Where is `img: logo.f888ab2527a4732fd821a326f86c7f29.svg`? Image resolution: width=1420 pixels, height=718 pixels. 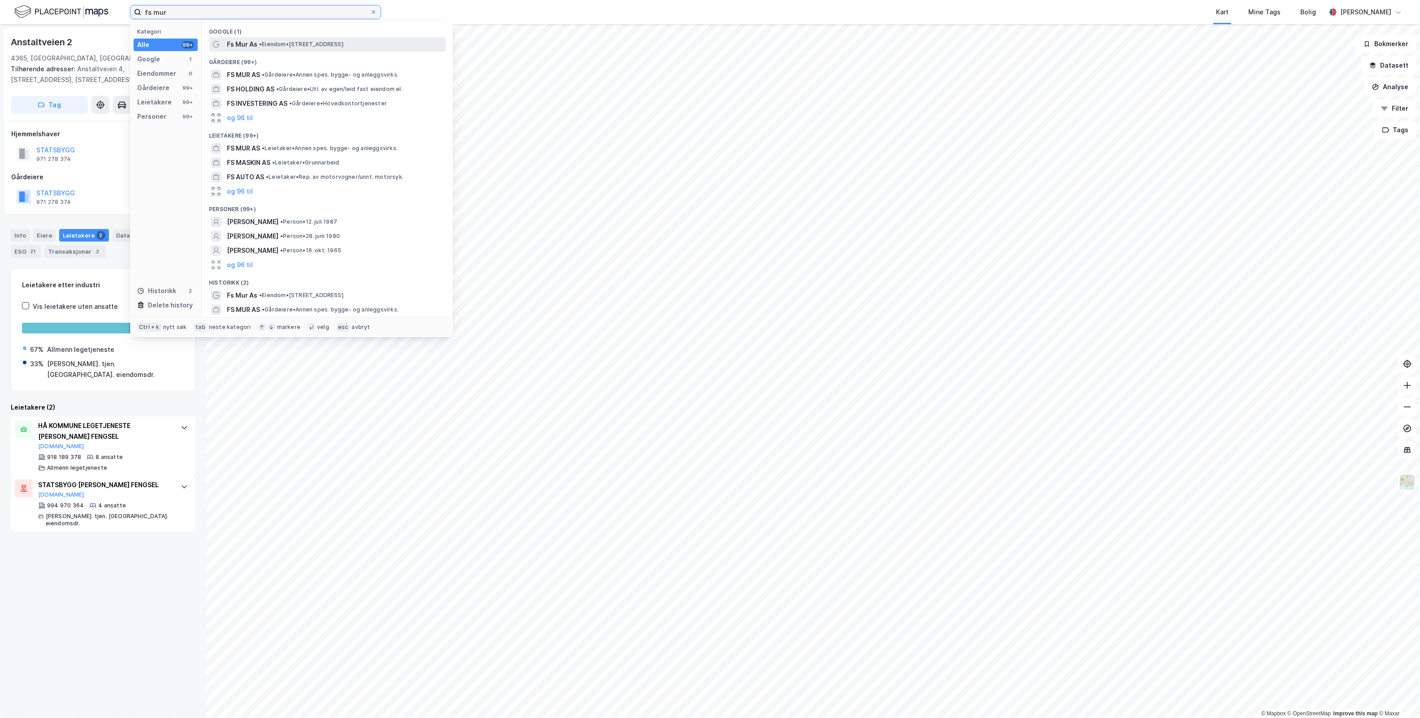 img: logo.f888ab2527a4732fd821a326f86c7f29.svg is located at coordinates (61, 12).